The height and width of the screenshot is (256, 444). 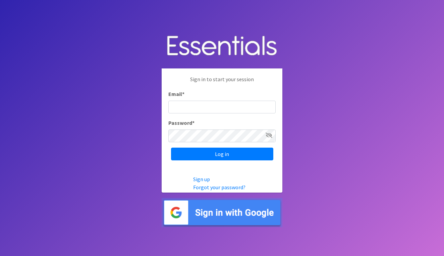 I want to click on a: Sign up, so click(x=202, y=179).